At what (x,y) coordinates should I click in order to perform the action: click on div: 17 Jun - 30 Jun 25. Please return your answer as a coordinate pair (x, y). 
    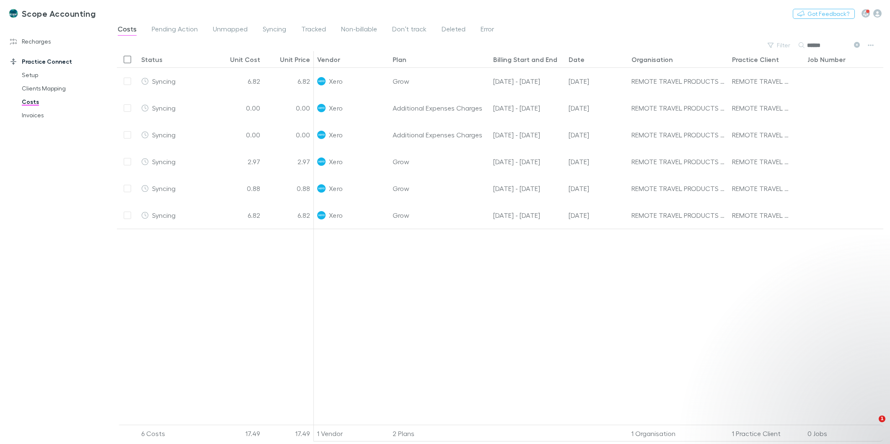
    Looking at the image, I should click on (527, 162).